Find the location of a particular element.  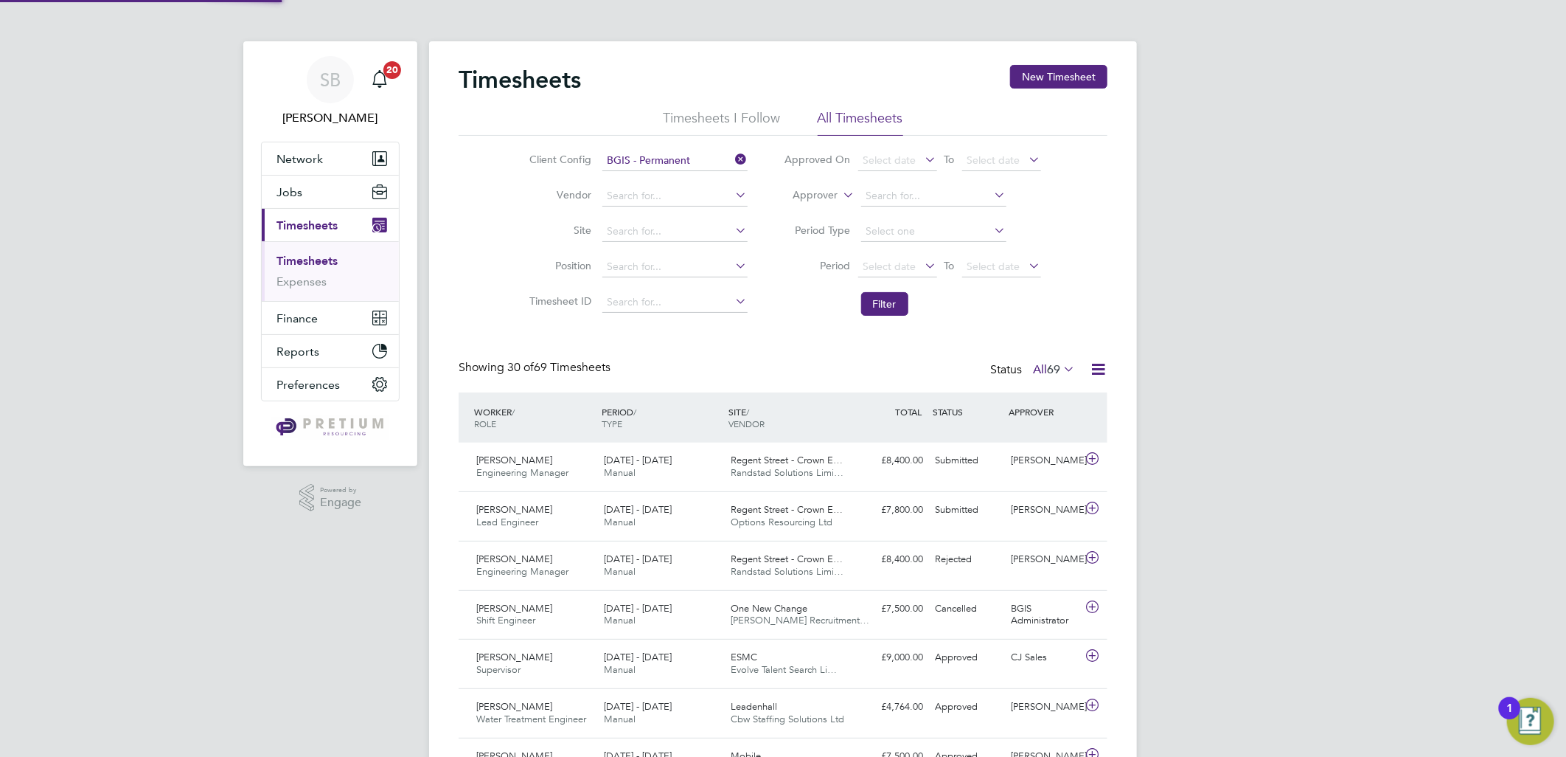

div: £8,400.00 is located at coordinates (891, 460).